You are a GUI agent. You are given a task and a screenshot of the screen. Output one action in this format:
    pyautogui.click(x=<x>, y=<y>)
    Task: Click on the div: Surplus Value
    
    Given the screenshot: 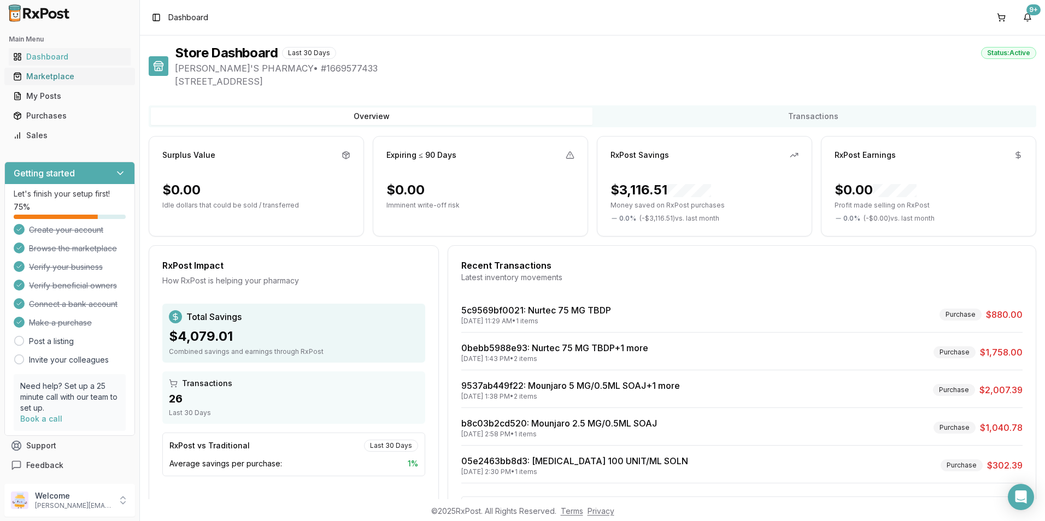 What is the action you would take?
    pyautogui.click(x=189, y=155)
    